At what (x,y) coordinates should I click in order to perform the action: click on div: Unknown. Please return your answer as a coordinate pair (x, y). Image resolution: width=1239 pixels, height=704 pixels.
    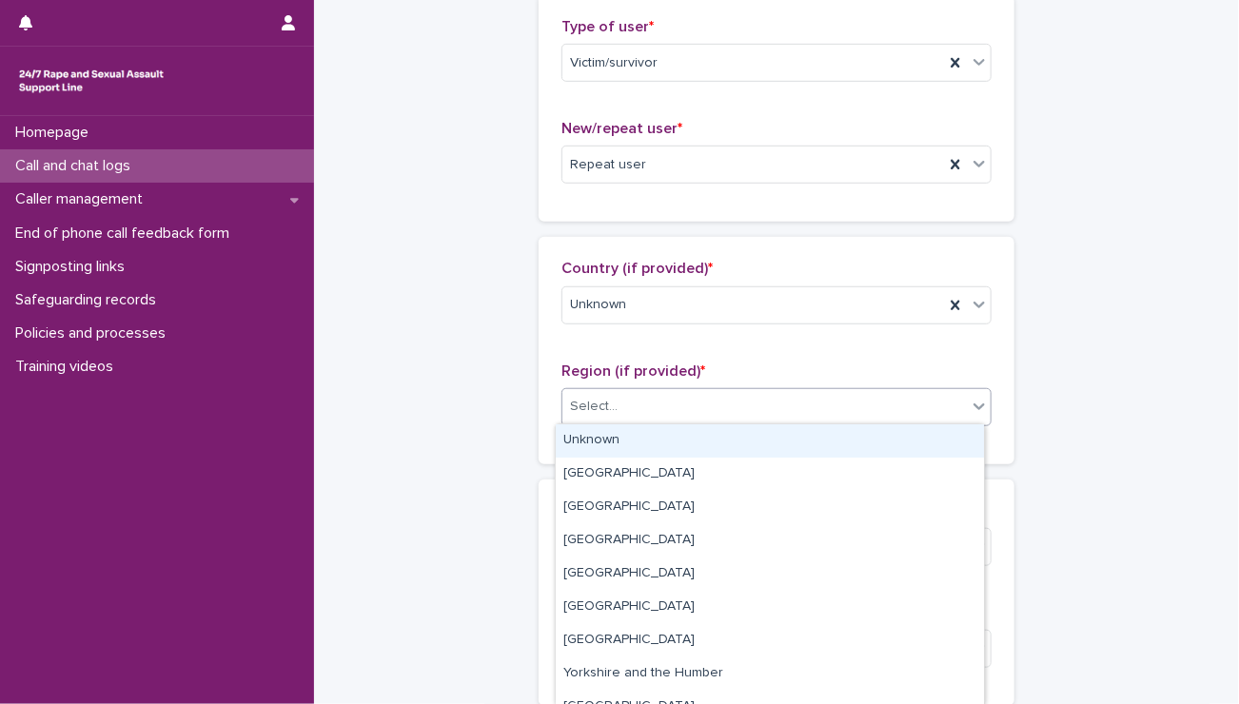
    Looking at the image, I should click on (770, 440).